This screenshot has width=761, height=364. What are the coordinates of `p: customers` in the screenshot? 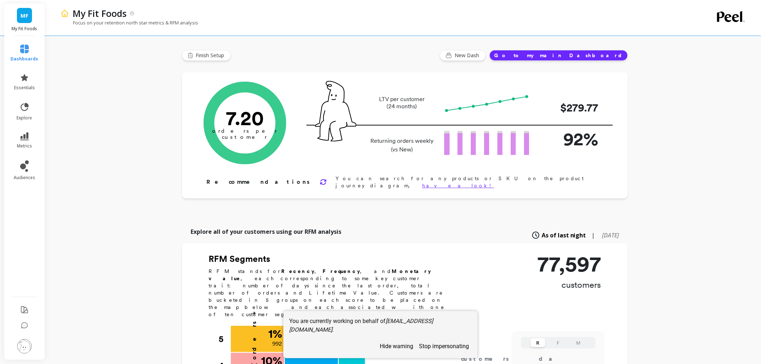 It's located at (569, 285).